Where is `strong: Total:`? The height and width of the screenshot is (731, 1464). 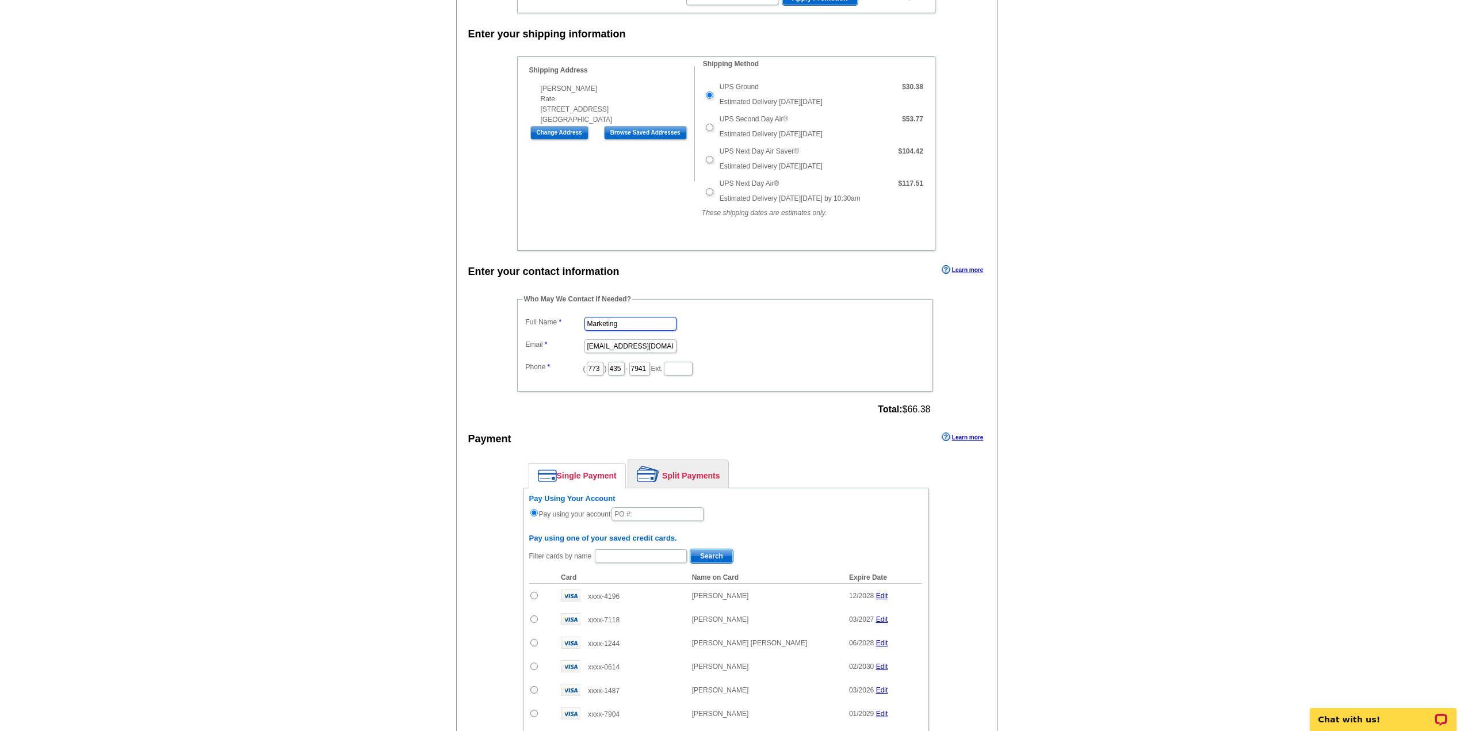
strong: Total: is located at coordinates (890, 409).